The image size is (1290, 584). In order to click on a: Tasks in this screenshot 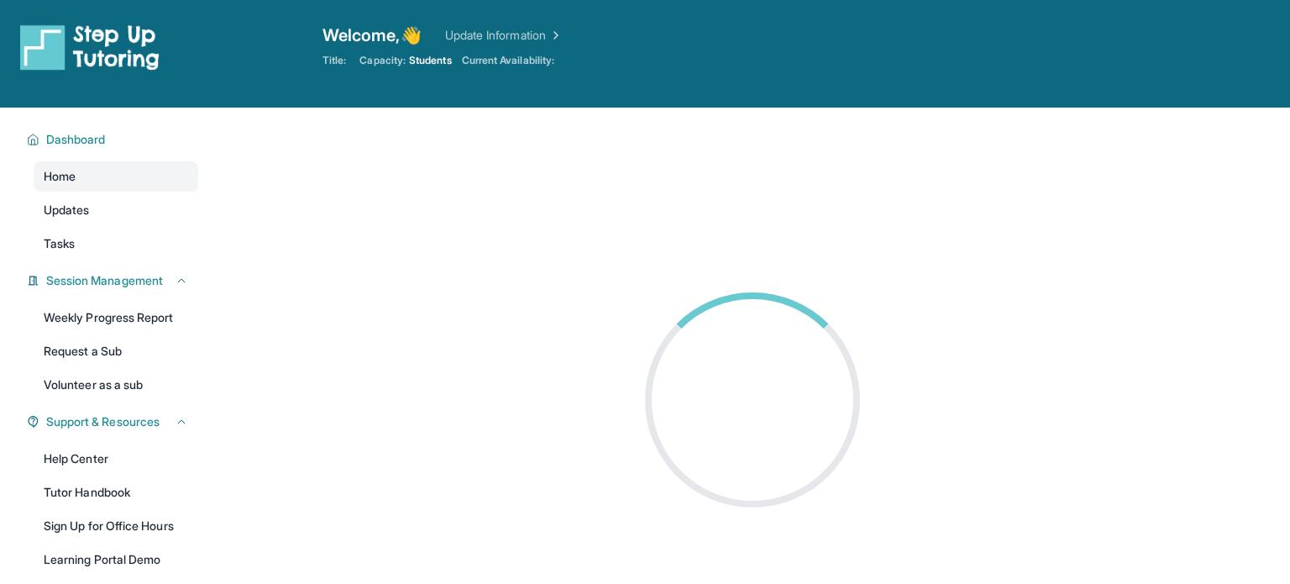, I will do `click(116, 244)`.